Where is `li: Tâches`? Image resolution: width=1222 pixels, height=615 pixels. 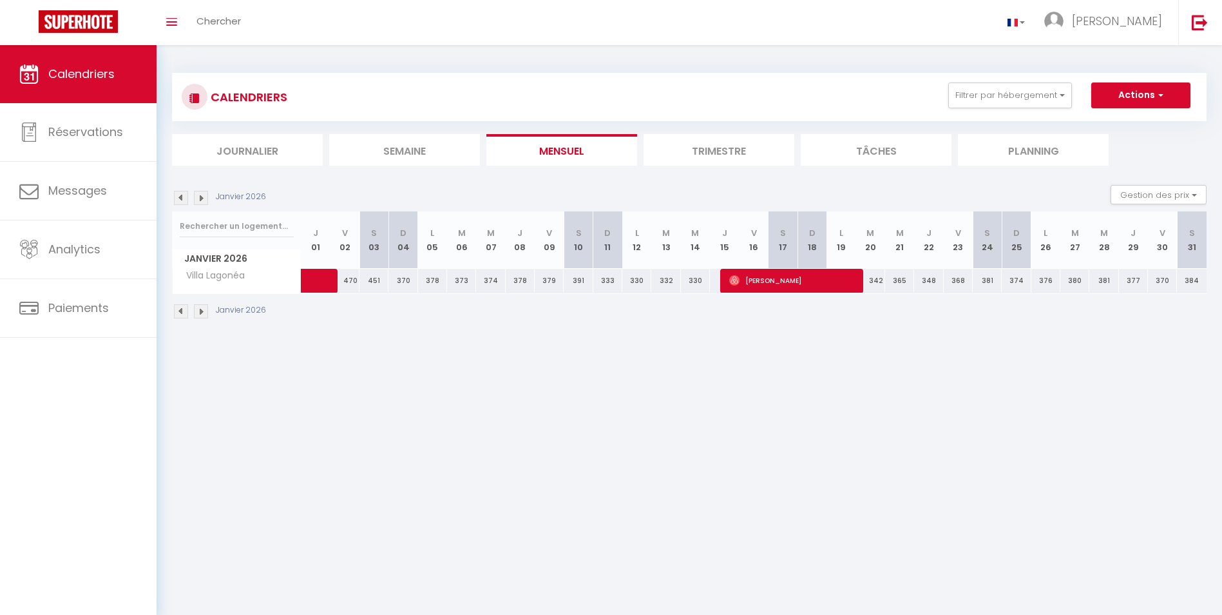 li: Tâches is located at coordinates (876, 149).